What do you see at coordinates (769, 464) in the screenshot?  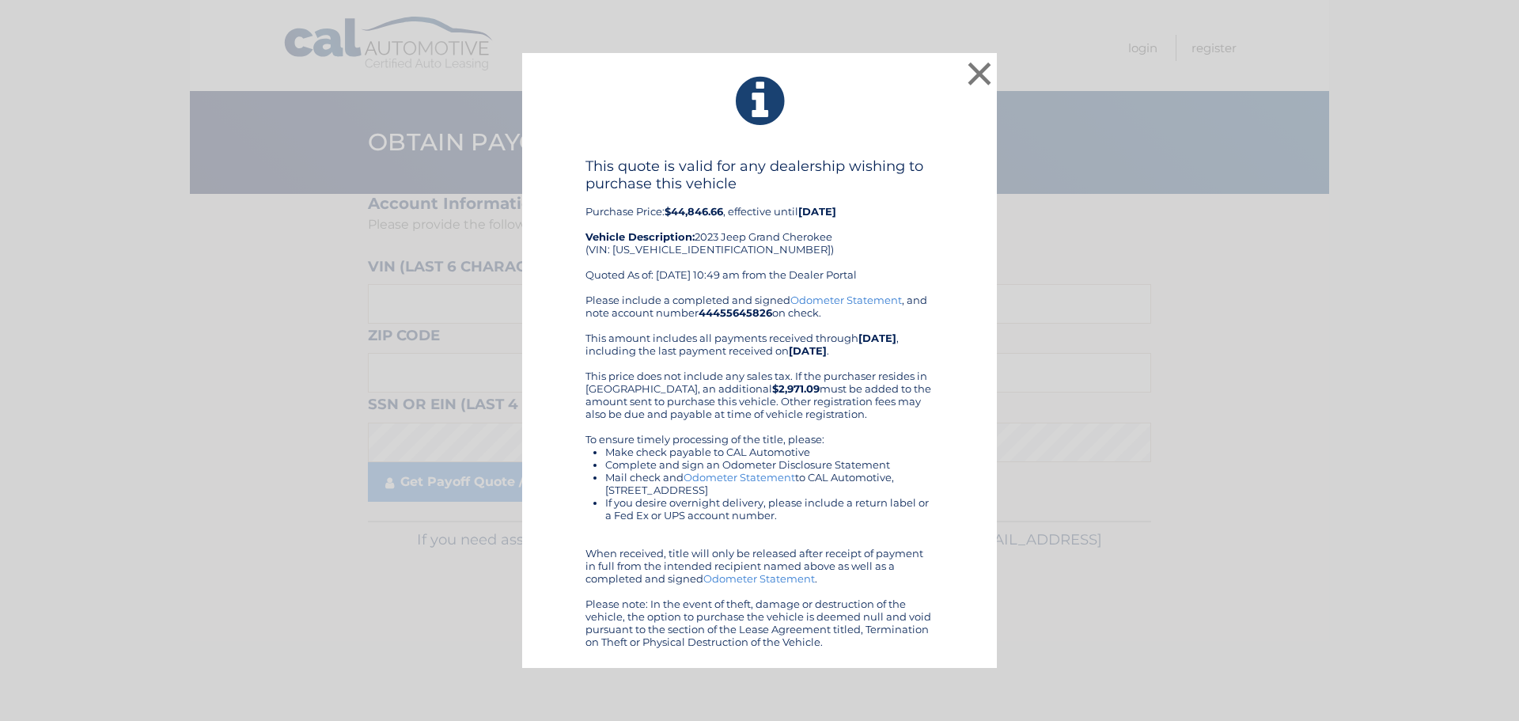 I see `li: Complete and sign an Odometer Disclosure Statement` at bounding box center [769, 464].